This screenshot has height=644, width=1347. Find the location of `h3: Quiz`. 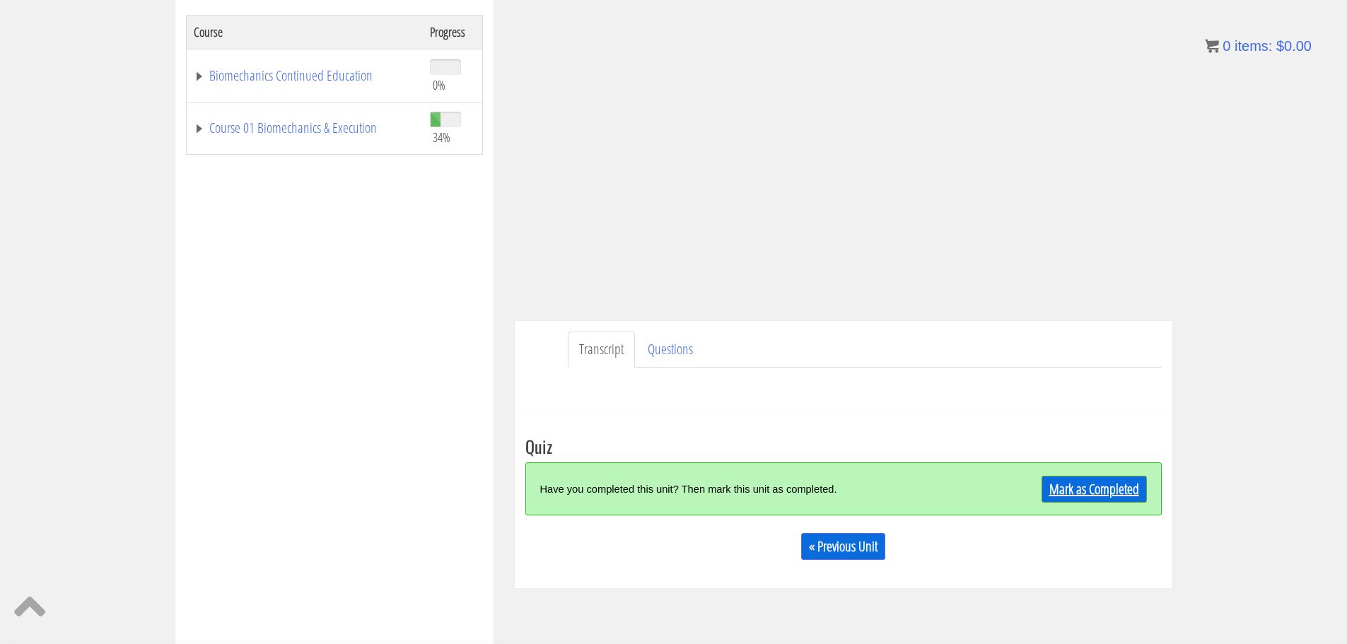

h3: Quiz is located at coordinates (843, 446).